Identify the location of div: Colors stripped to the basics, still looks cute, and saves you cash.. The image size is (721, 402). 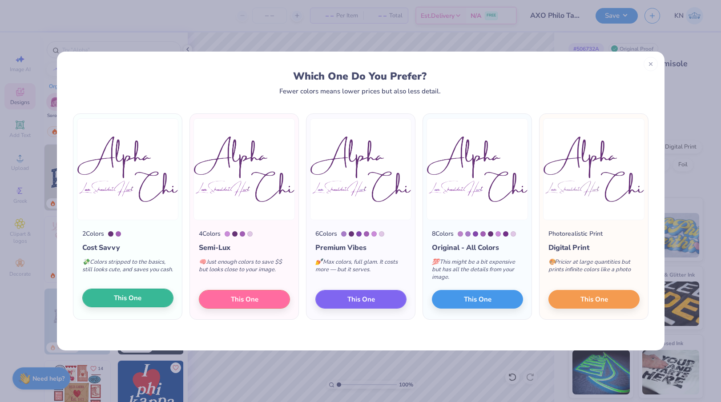
(128, 268).